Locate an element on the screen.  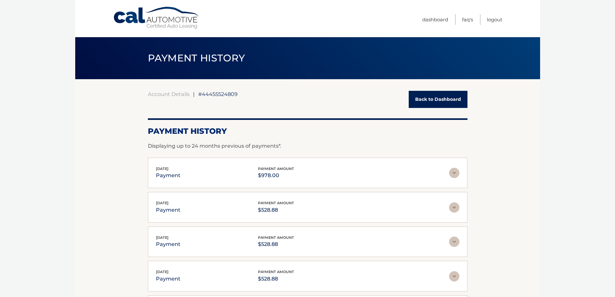
h2: Payment History is located at coordinates (308, 131).